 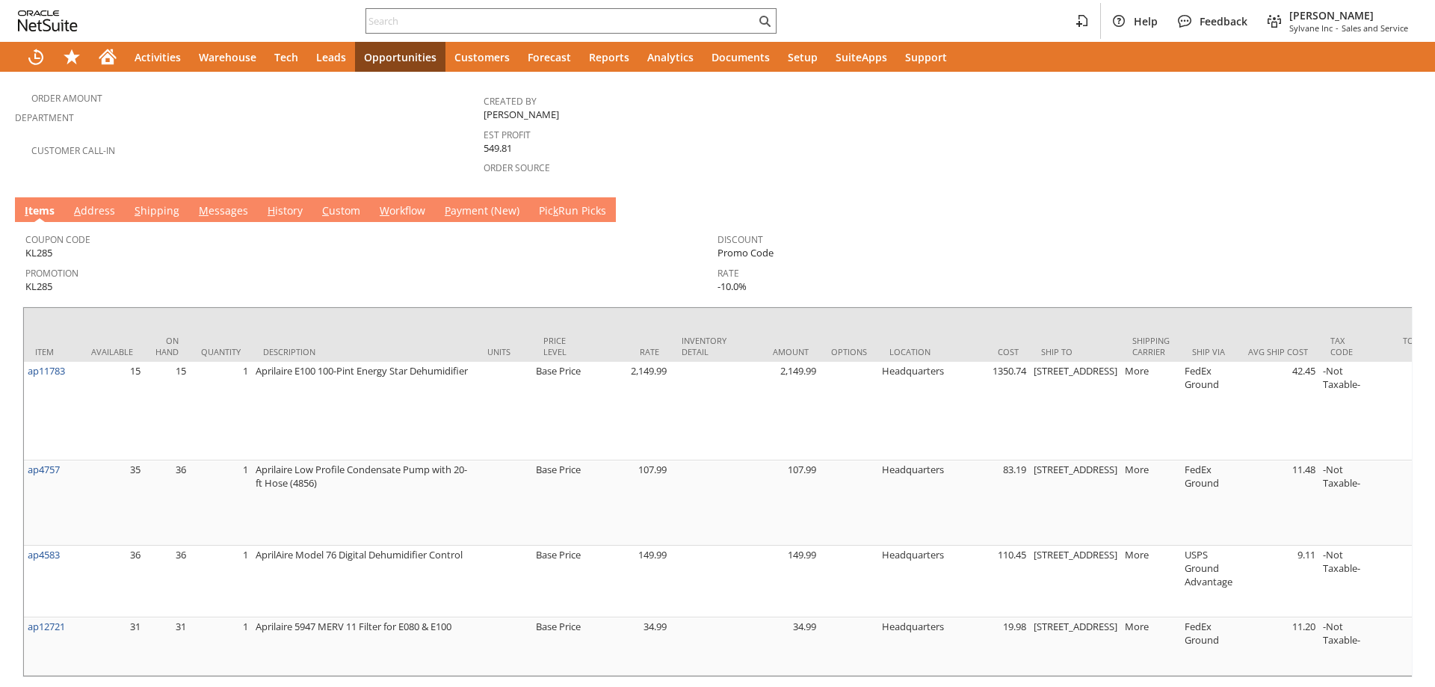 I want to click on div: Inventory Detail, so click(x=704, y=346).